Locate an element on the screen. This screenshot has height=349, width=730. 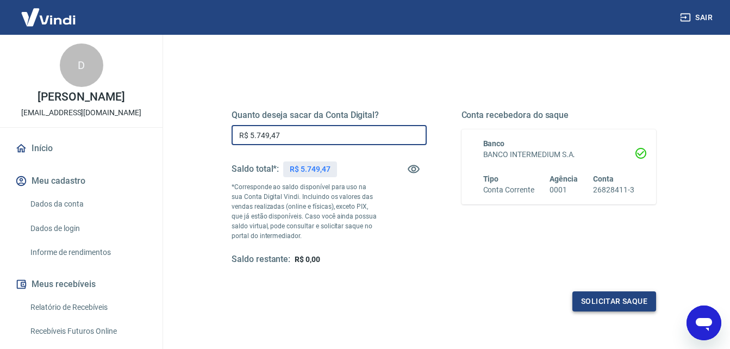
a: Dados de login is located at coordinates (88, 228).